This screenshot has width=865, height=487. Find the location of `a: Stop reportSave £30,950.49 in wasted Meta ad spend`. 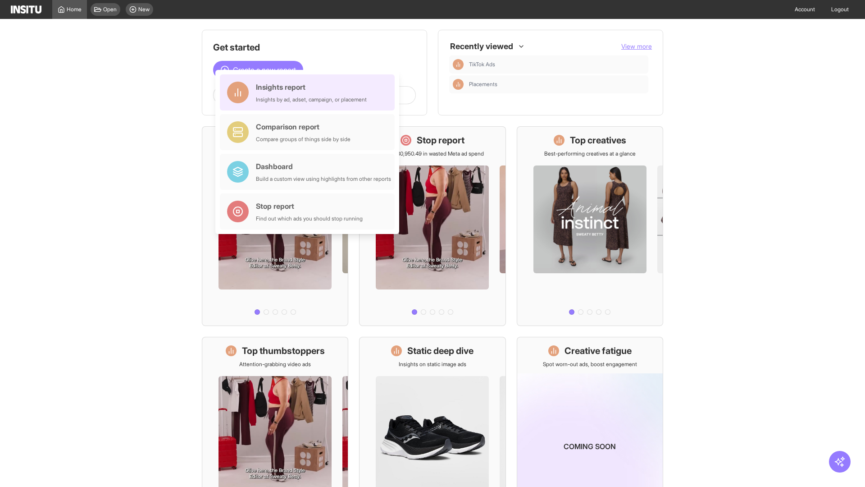

a: Stop reportSave £30,950.49 in wasted Meta ad spend is located at coordinates (432, 226).